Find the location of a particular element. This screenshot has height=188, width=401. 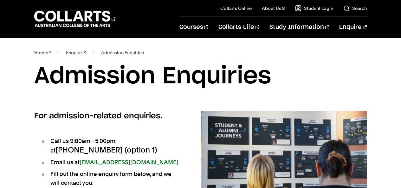

a: Courses is located at coordinates (194, 27).